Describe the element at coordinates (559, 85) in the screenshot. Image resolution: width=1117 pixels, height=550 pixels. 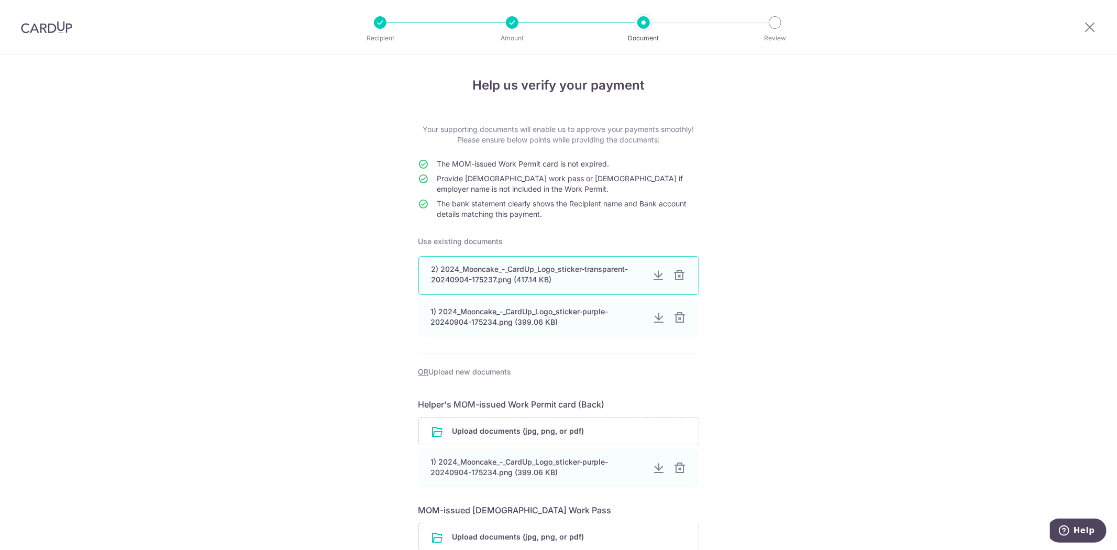
I see `h4: Help us verify your payment` at that location.